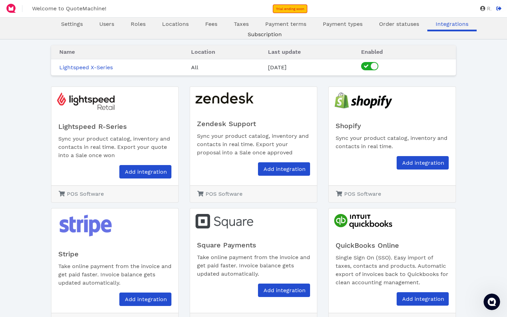  Describe the element at coordinates (451, 24) in the screenshot. I see `a: Integrations` at that location.